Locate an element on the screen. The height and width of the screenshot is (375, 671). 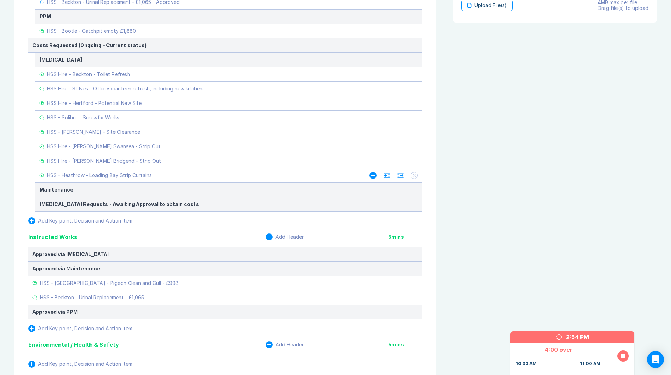
div: 10:30 AM is located at coordinates (526, 364).